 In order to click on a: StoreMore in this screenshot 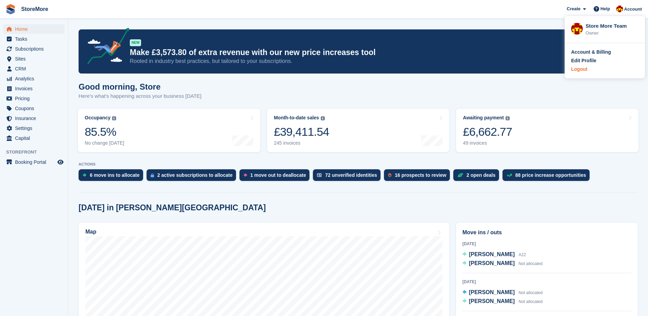, I will do `click(35, 9)`.